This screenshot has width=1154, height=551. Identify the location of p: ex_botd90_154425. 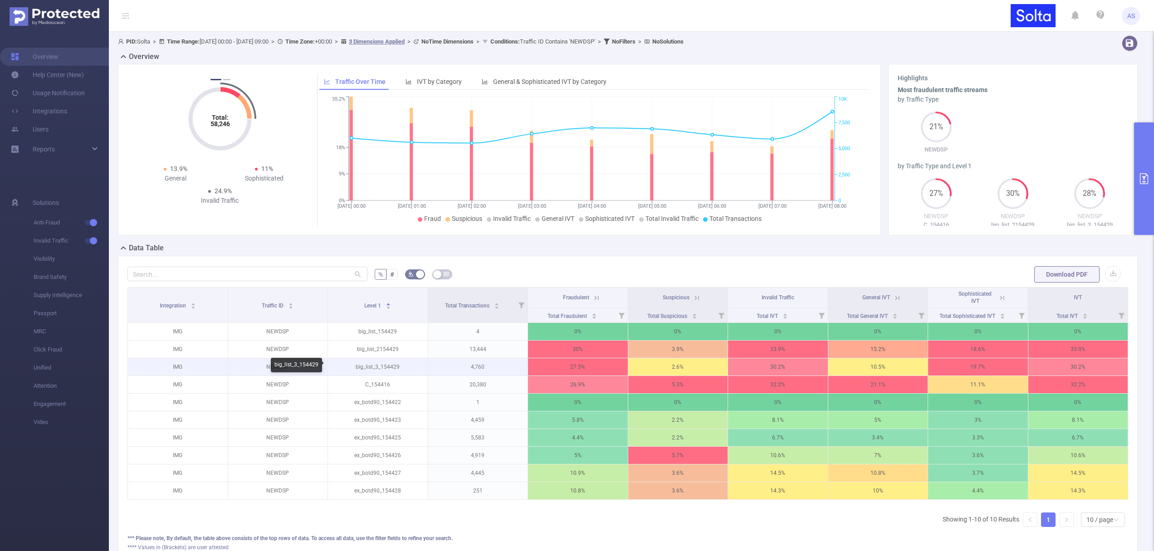
(378, 438).